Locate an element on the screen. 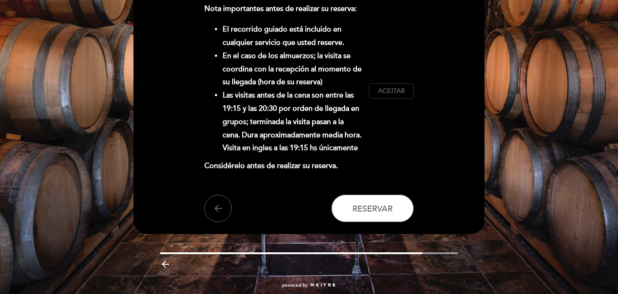 Image resolution: width=618 pixels, height=294 pixels. span: powered by is located at coordinates (295, 285).